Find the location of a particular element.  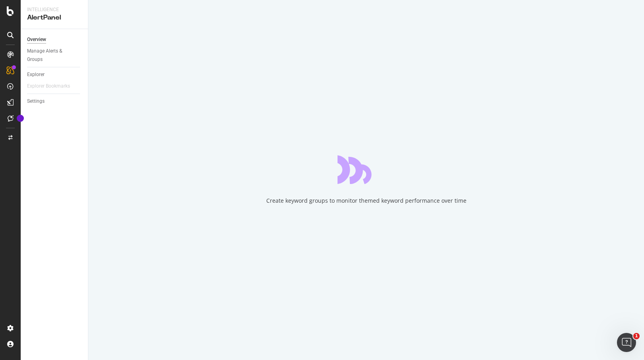

a: Explorer Bookmarks is located at coordinates (53, 86).